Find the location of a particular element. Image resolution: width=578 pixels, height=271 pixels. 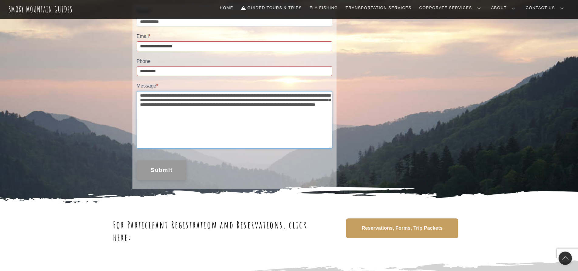

span: Reservations, Forms, Trip Packets is located at coordinates (402, 228).